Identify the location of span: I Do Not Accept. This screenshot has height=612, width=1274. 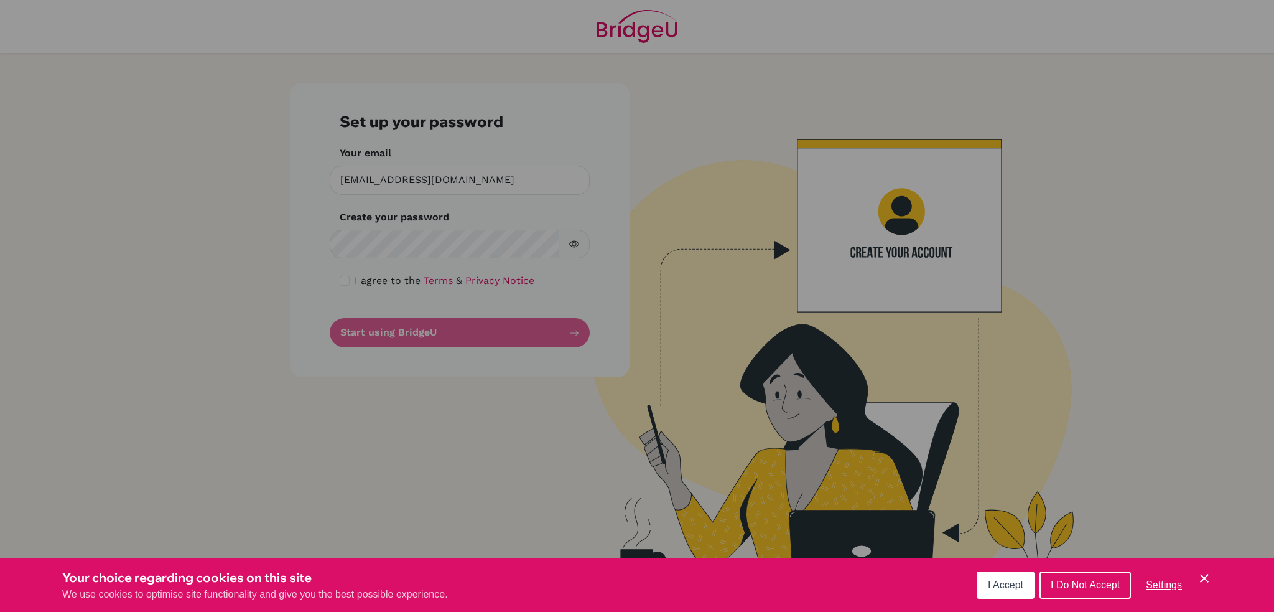
(1085, 584).